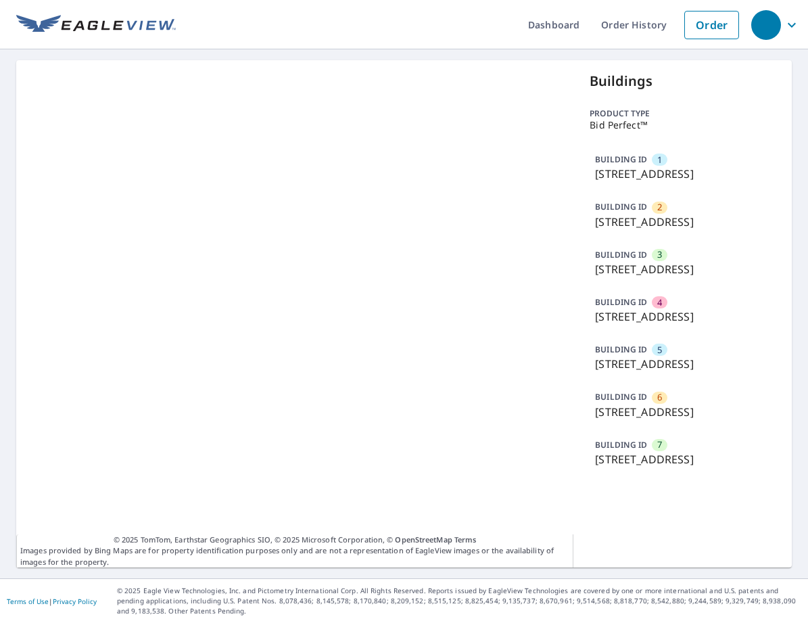  What do you see at coordinates (459, 601) in the screenshot?
I see `p: © 2025 Eagle View Technologies, Inc. and Pictometry International Corp. All Rights Reserved. Repo...` at bounding box center [459, 601].